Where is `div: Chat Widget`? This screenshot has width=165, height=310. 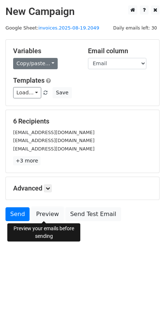
div: Chat Widget is located at coordinates (146, 292).